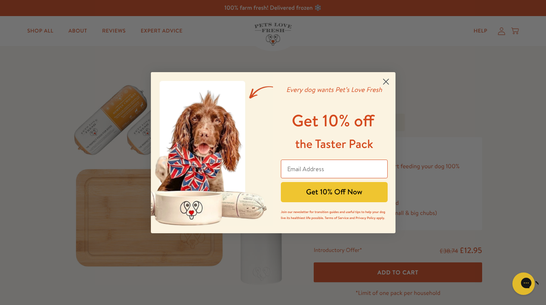 The height and width of the screenshot is (305, 546). I want to click on button: Get 10% Off Now, so click(334, 192).